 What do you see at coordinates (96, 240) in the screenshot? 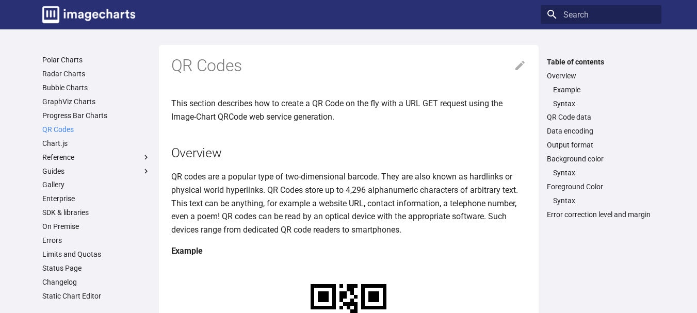
I see `a: Errors` at bounding box center [96, 240].